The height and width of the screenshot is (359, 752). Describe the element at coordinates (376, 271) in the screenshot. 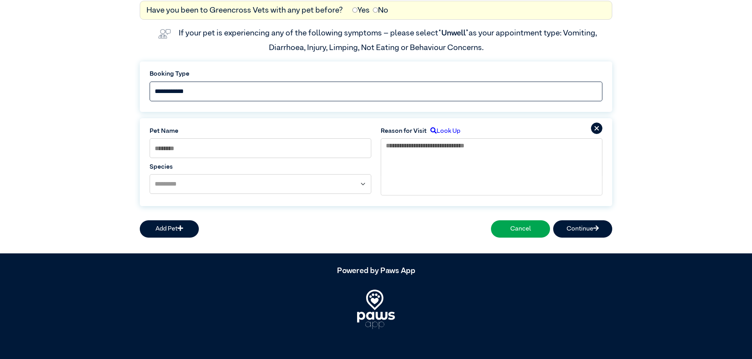

I see `h5: Powered by Paws App` at that location.